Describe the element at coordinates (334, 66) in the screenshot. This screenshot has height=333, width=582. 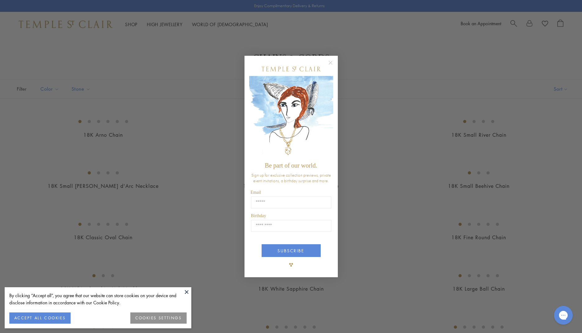
I see `button: Close dialog` at that location.